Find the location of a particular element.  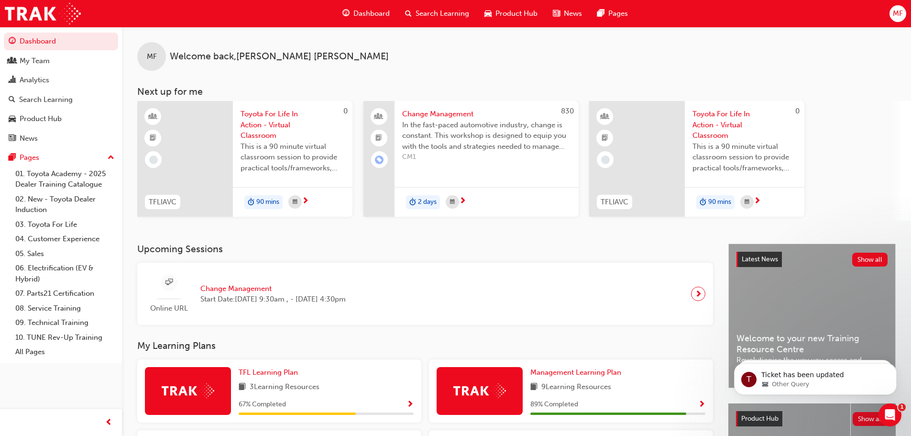

button: Pages is located at coordinates (61, 157).